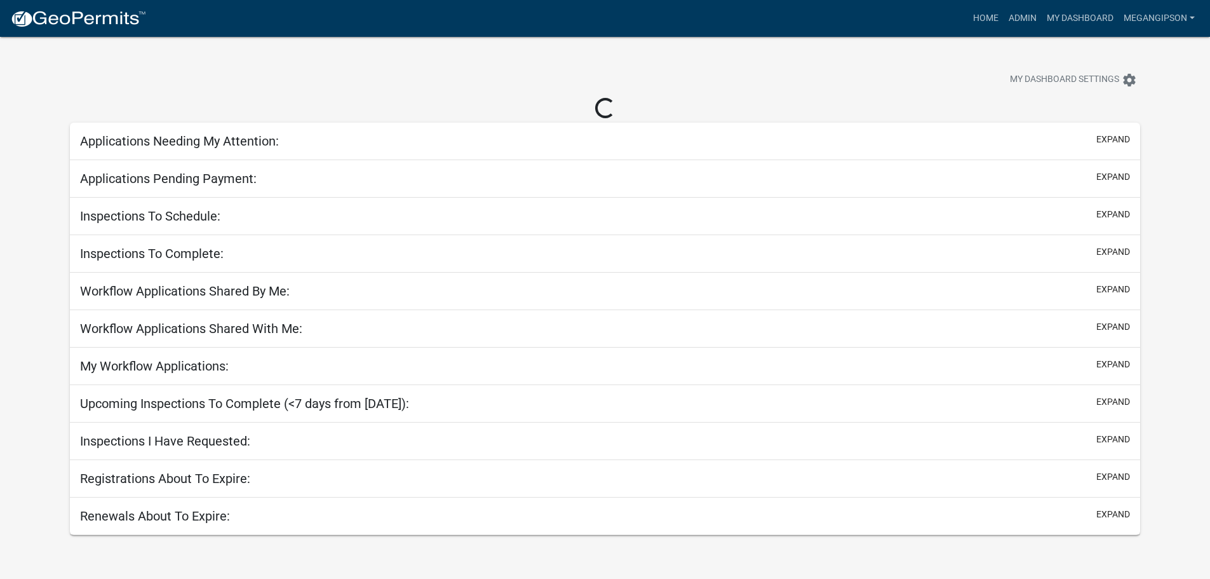  What do you see at coordinates (1129, 80) in the screenshot?
I see `i: settings` at bounding box center [1129, 80].